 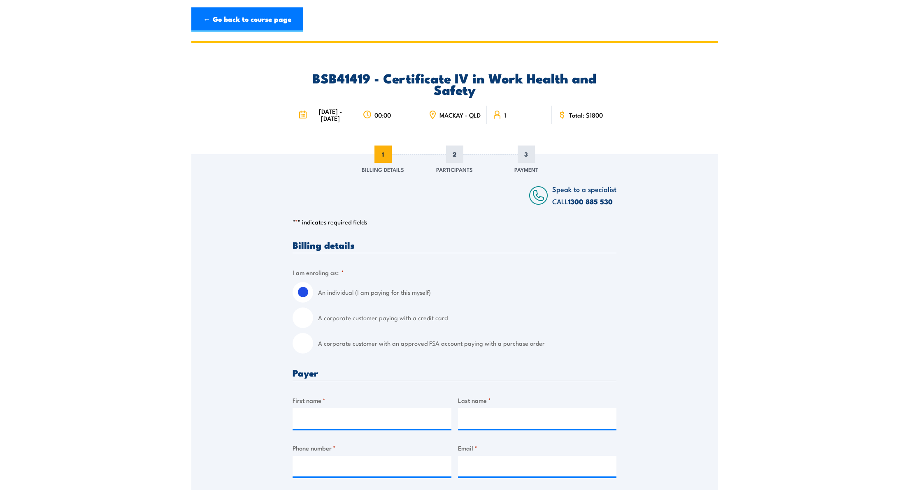 I want to click on span: Total: $1800, so click(x=586, y=115).